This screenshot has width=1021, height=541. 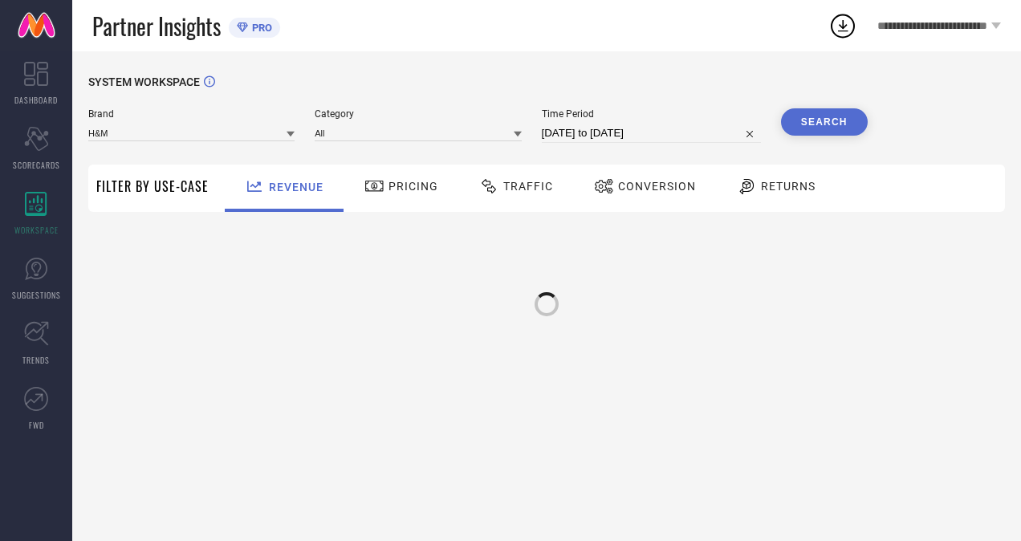 What do you see at coordinates (144, 82) in the screenshot?
I see `span: SYSTEM WORKSPACE` at bounding box center [144, 82].